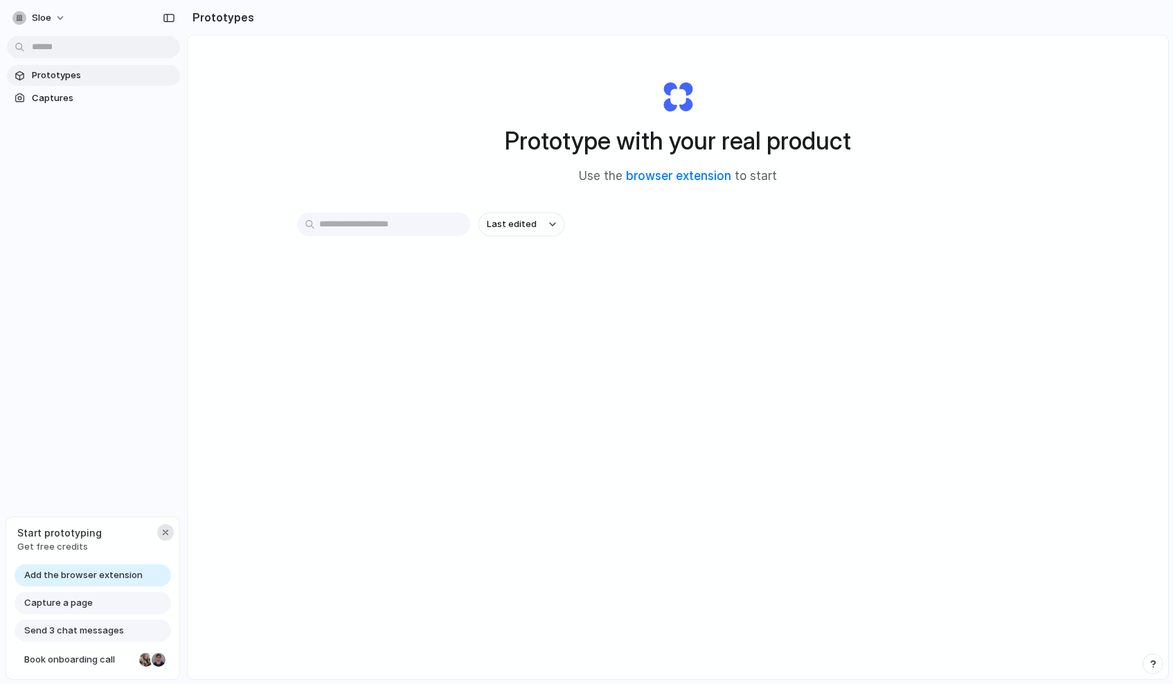 The height and width of the screenshot is (684, 1173). I want to click on h2: Prototypes, so click(220, 17).